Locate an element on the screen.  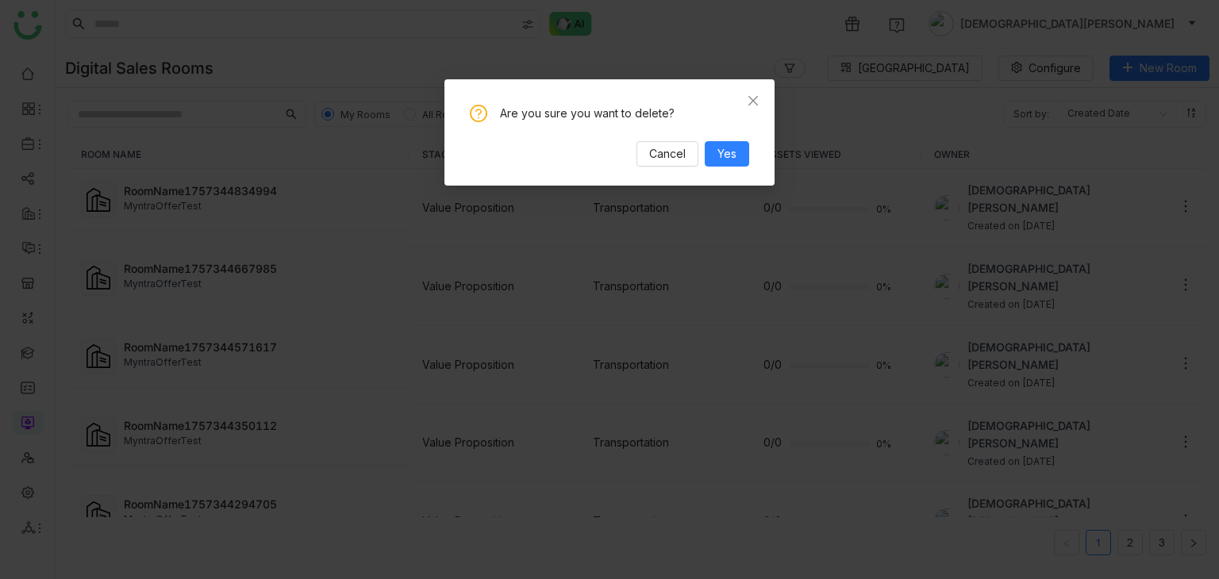
button: Close is located at coordinates (753, 101).